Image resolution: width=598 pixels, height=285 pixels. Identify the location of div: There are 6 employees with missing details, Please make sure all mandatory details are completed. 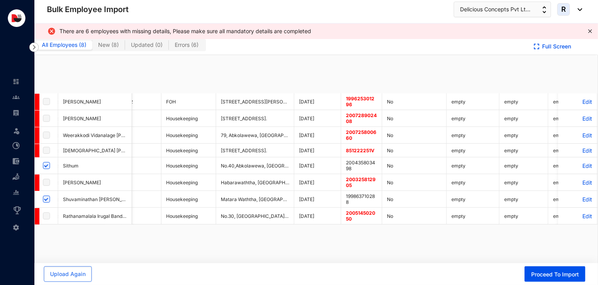
(322, 31).